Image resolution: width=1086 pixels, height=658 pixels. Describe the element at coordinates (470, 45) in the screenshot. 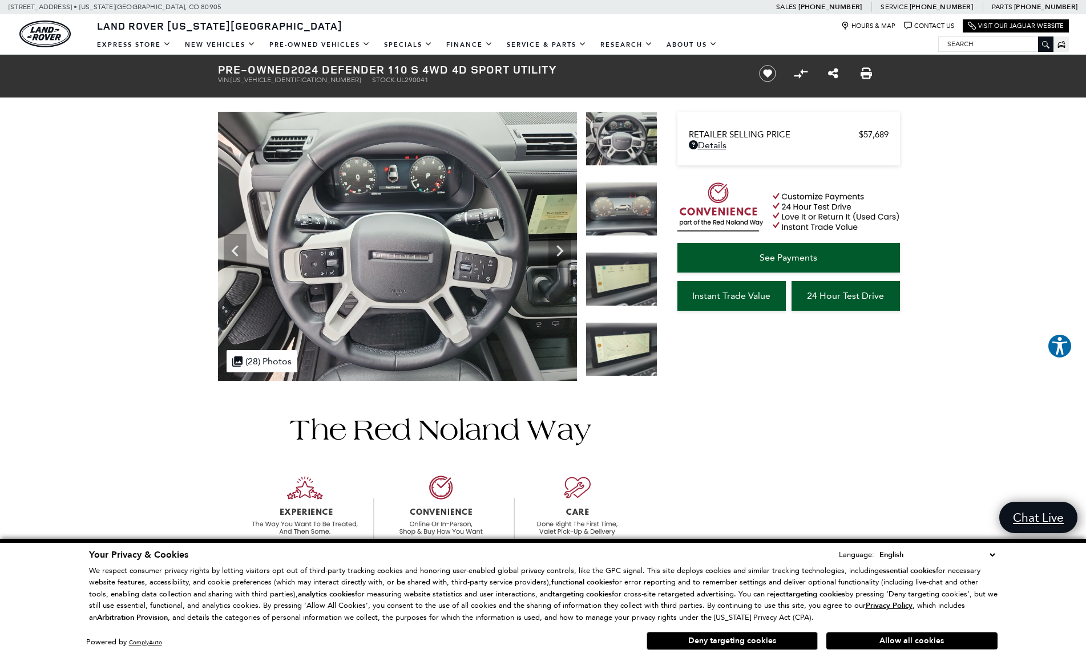

I see `a: Finance` at that location.